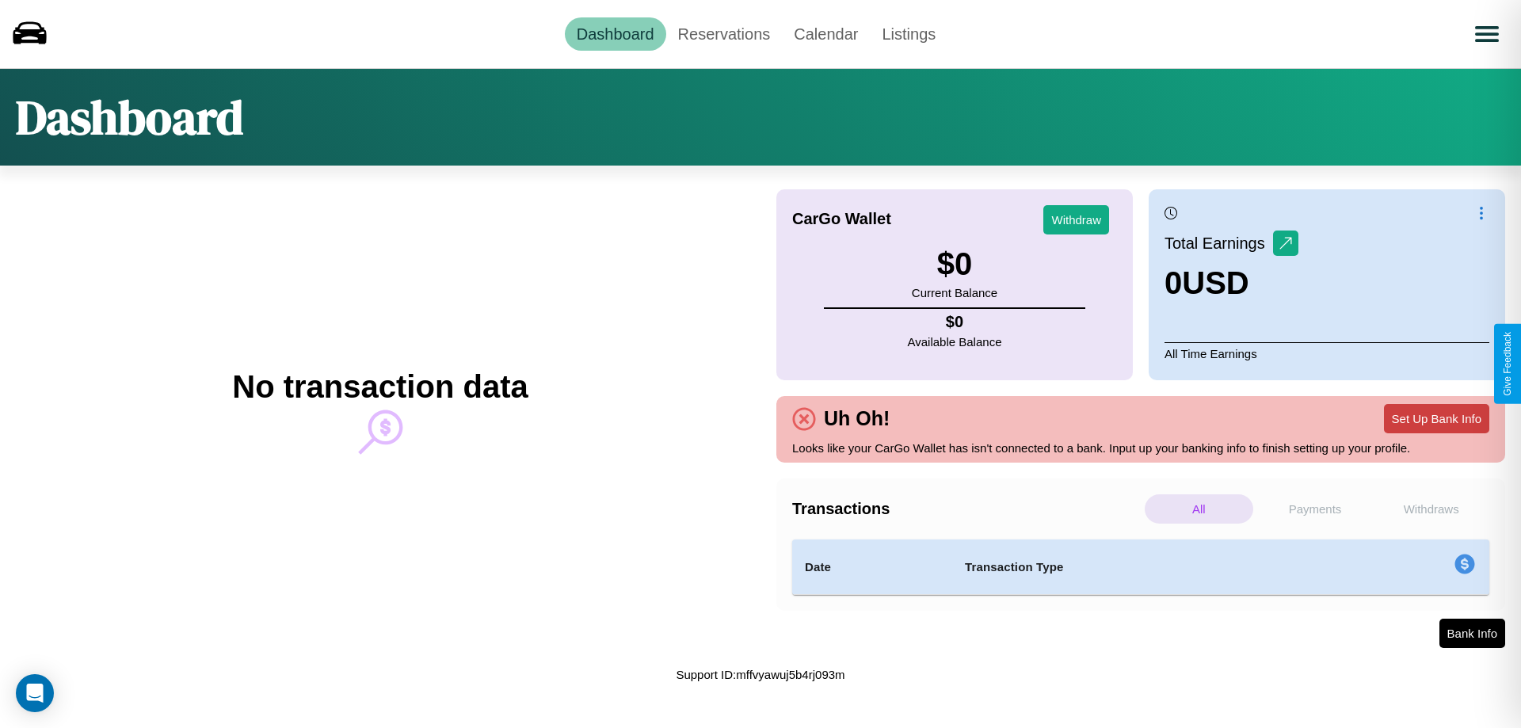  Describe the element at coordinates (1144, 567) in the screenshot. I see `h4: Transaction Type` at that location.